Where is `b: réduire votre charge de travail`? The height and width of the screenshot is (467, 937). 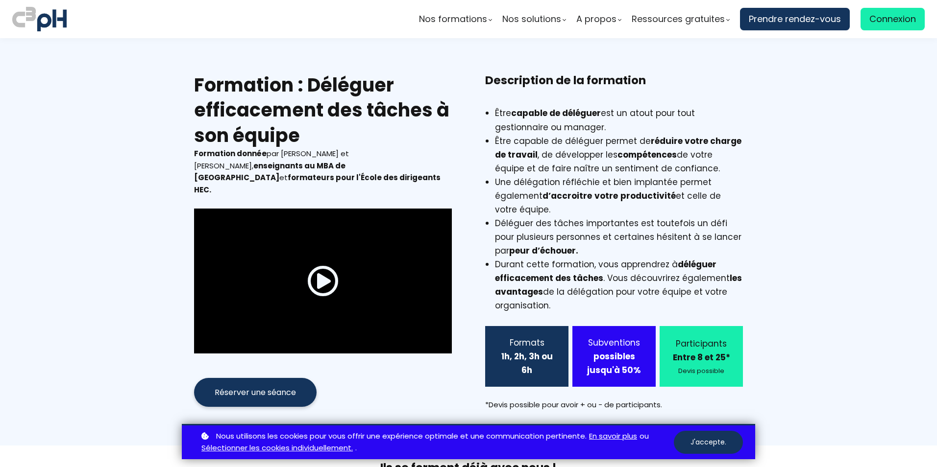 b: réduire votre charge de travail is located at coordinates (618, 148).